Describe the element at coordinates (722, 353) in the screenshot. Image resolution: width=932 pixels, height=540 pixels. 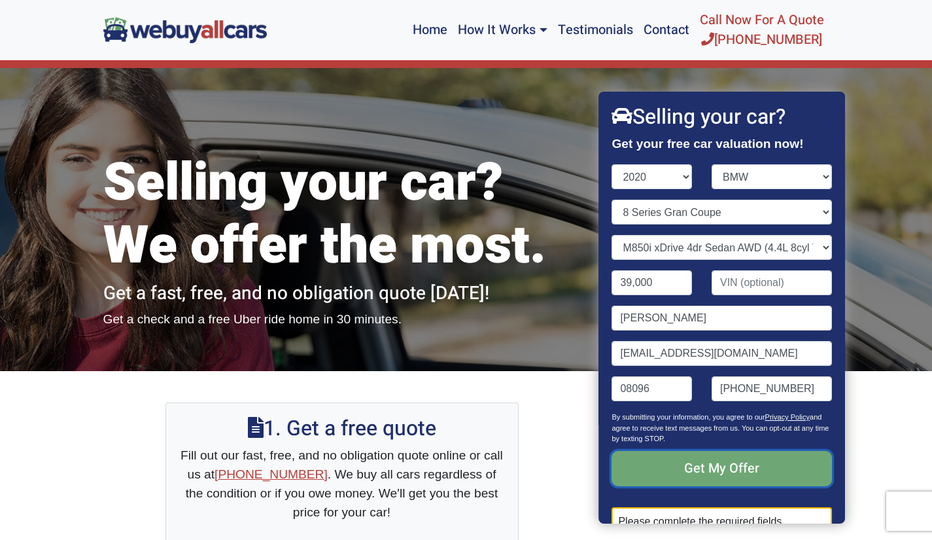
I see `input: Email` at that location.